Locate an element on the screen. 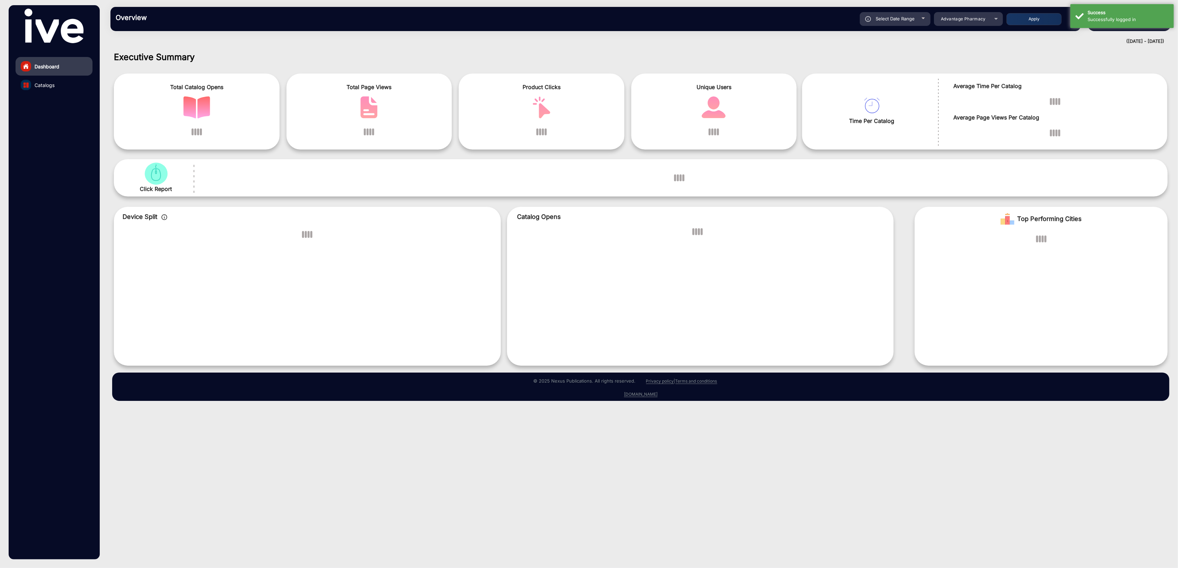  a: Privacy policy is located at coordinates (660, 381).